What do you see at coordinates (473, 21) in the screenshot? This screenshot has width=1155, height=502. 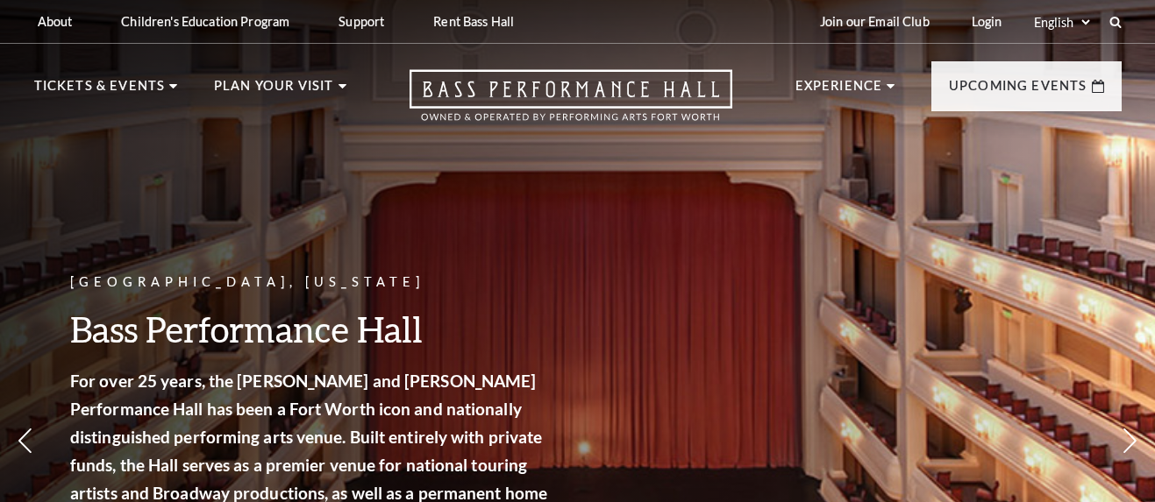 I see `p: Rent Bass Hall` at bounding box center [473, 21].